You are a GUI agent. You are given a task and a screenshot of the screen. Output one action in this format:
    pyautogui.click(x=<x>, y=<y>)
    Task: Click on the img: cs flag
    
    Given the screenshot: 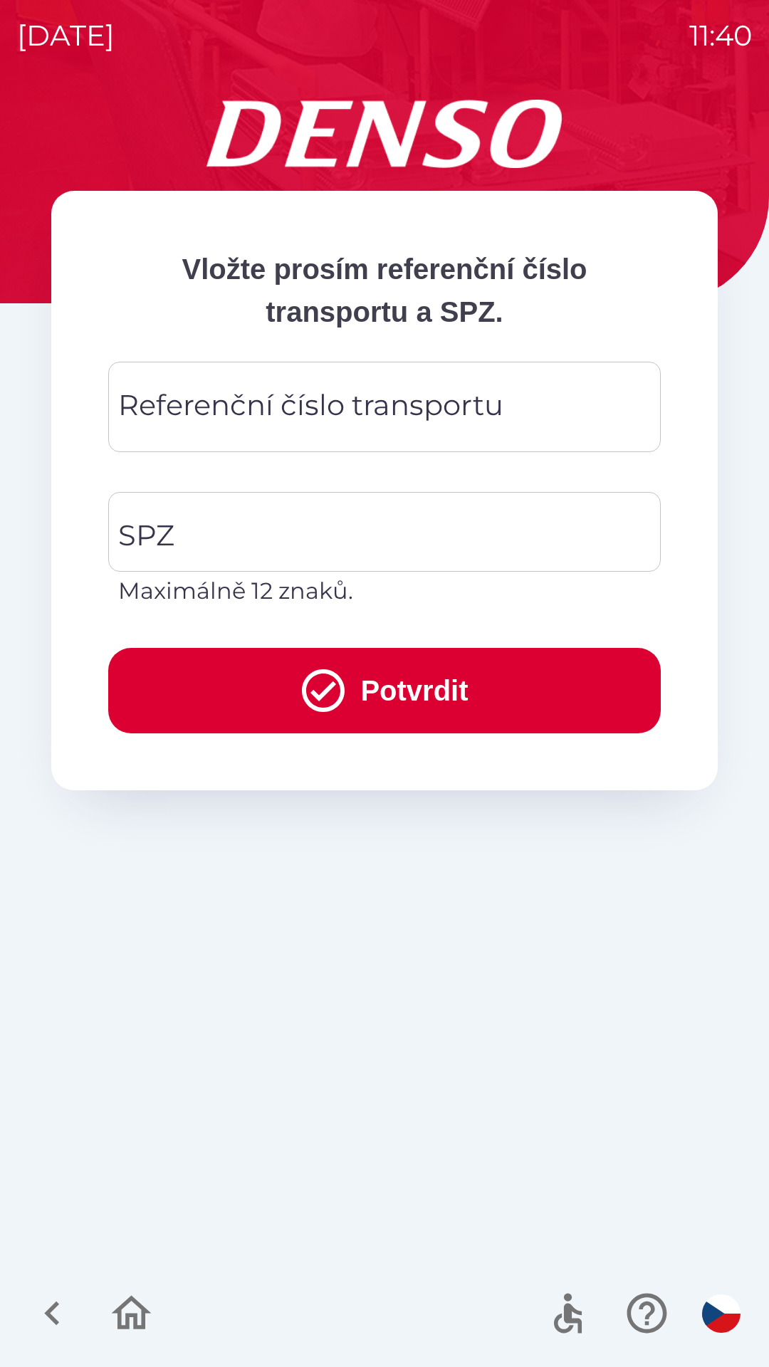 What is the action you would take?
    pyautogui.click(x=721, y=1314)
    